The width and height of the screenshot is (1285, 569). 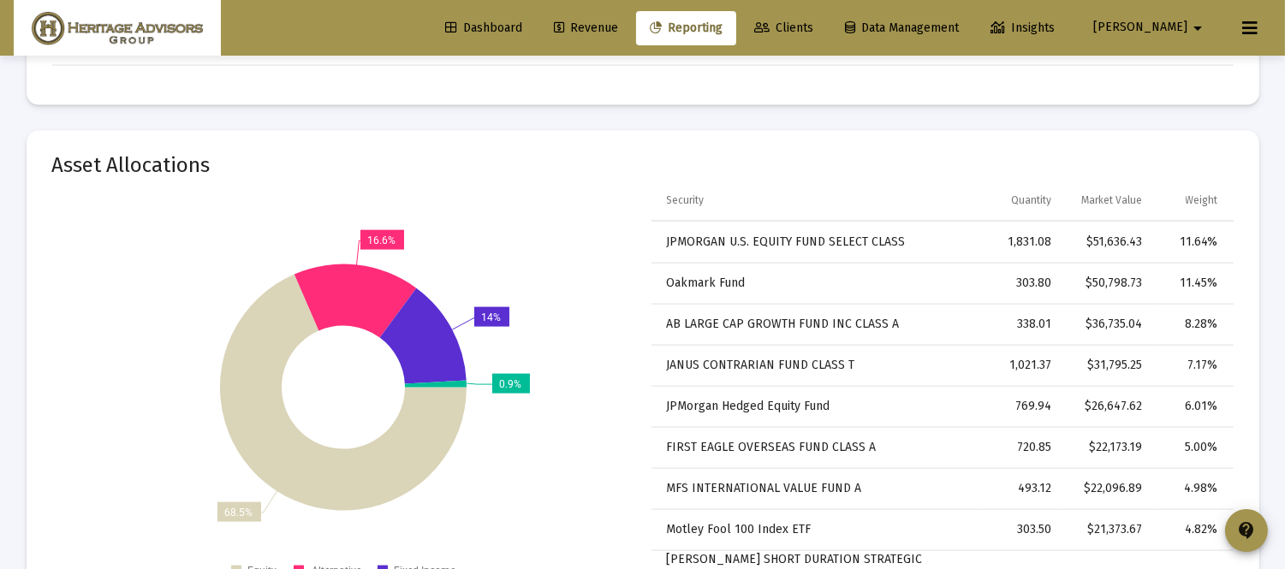 I want to click on div: Market Value, so click(x=1111, y=200).